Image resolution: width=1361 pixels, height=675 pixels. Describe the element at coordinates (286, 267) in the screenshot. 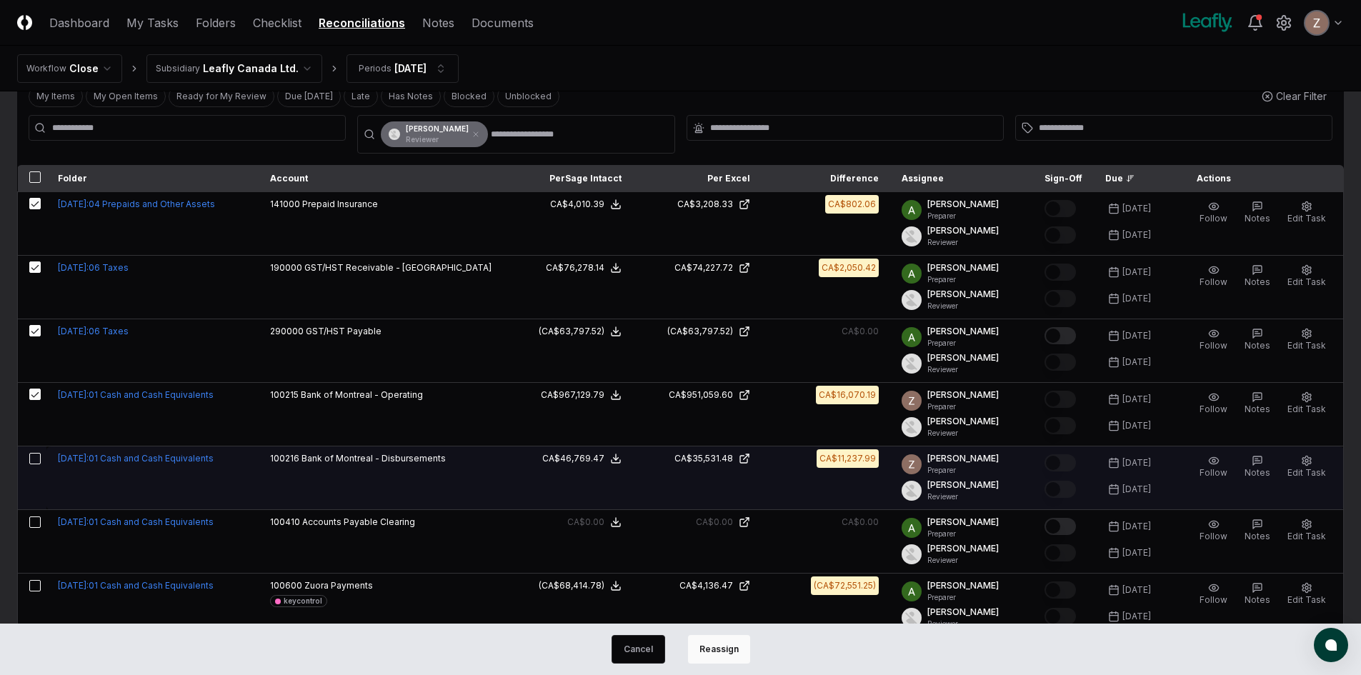

I see `span: 190000` at that location.